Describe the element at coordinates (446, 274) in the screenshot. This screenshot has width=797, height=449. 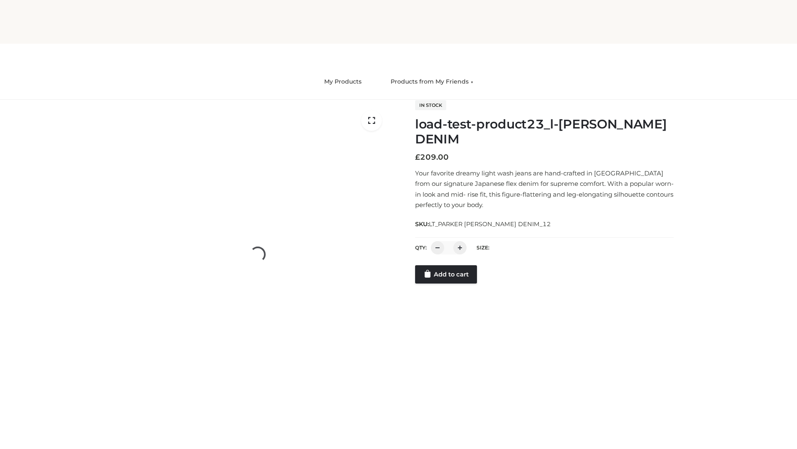
I see `a: Add to cart` at that location.